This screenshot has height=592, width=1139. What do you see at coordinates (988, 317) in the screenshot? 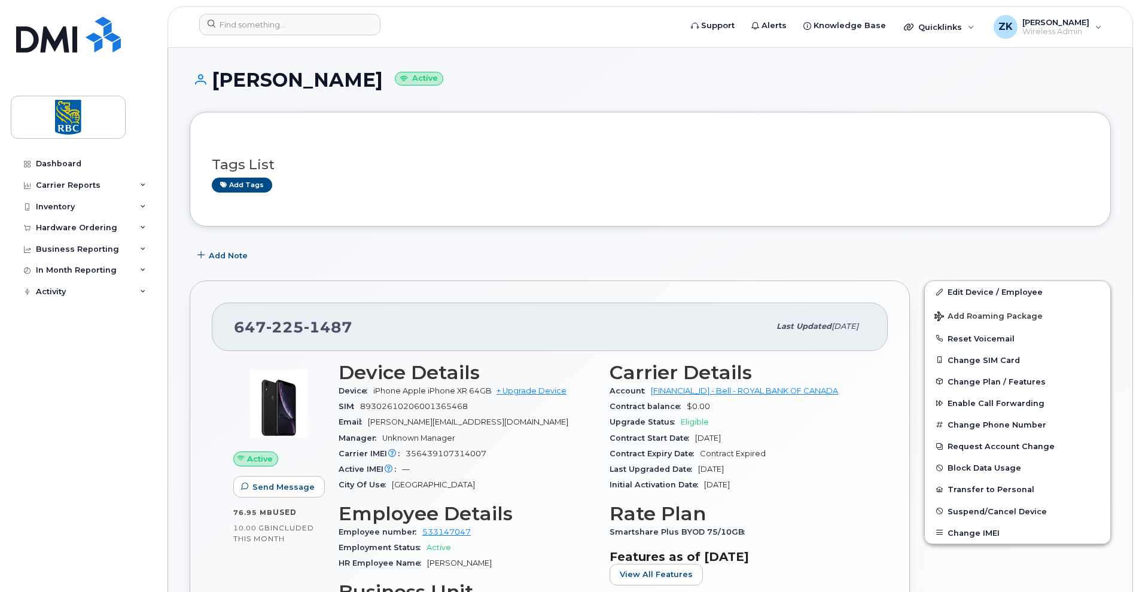
I see `span: Add Roaming Package` at bounding box center [988, 317].